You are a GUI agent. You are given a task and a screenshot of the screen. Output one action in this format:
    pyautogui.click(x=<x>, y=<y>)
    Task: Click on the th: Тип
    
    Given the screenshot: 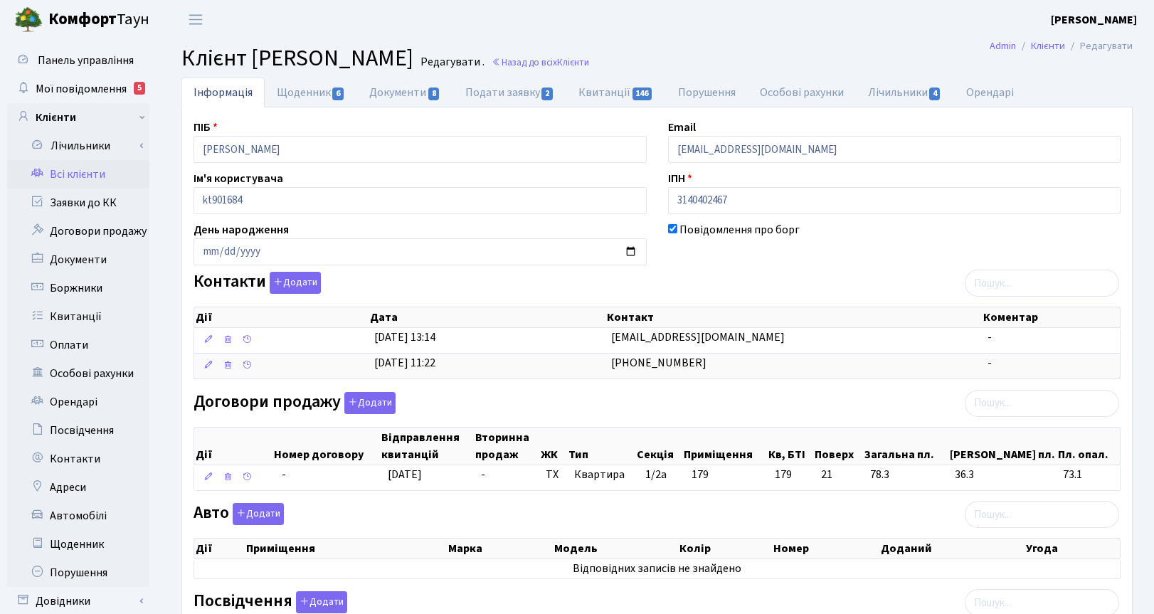 What is the action you would take?
    pyautogui.click(x=601, y=446)
    